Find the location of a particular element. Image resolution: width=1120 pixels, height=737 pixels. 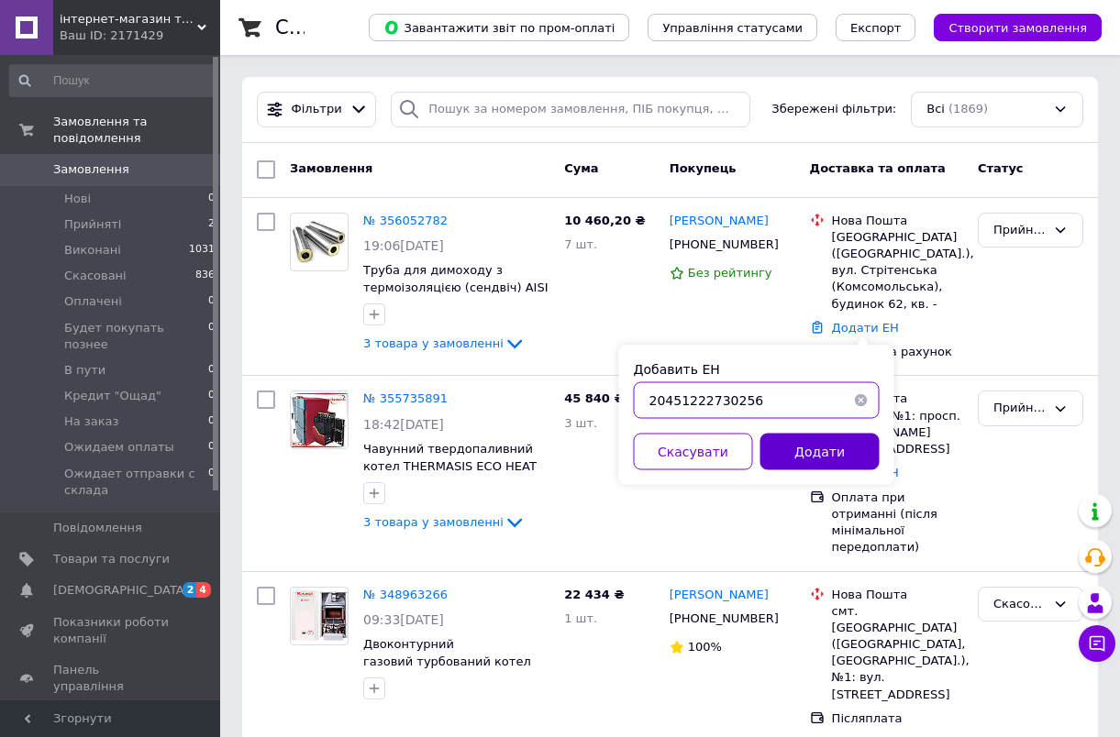

span: На заказ is located at coordinates (91, 422).